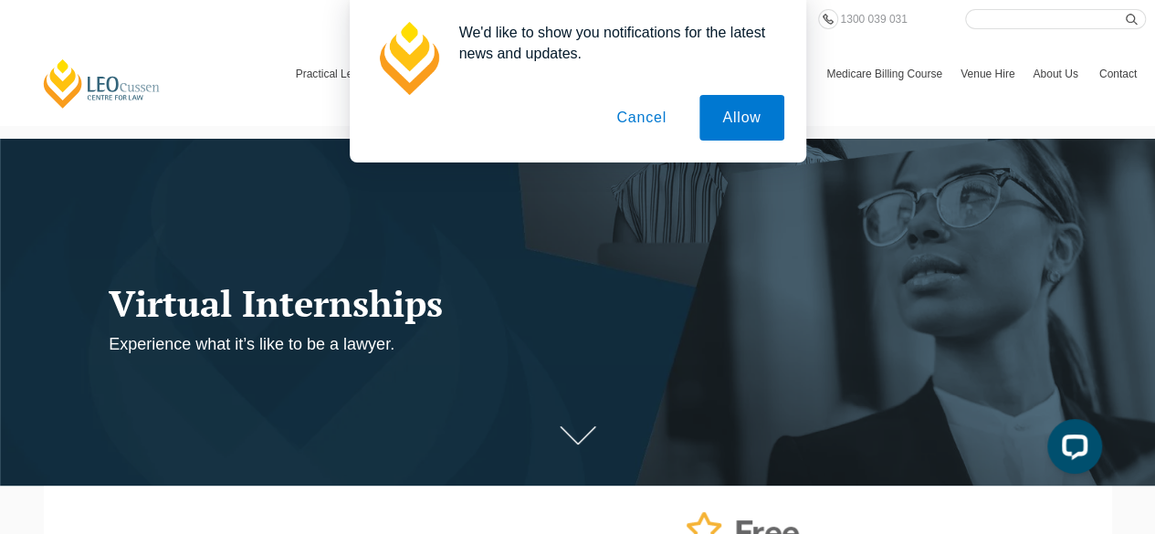 The height and width of the screenshot is (534, 1155). I want to click on button: Cancel, so click(641, 118).